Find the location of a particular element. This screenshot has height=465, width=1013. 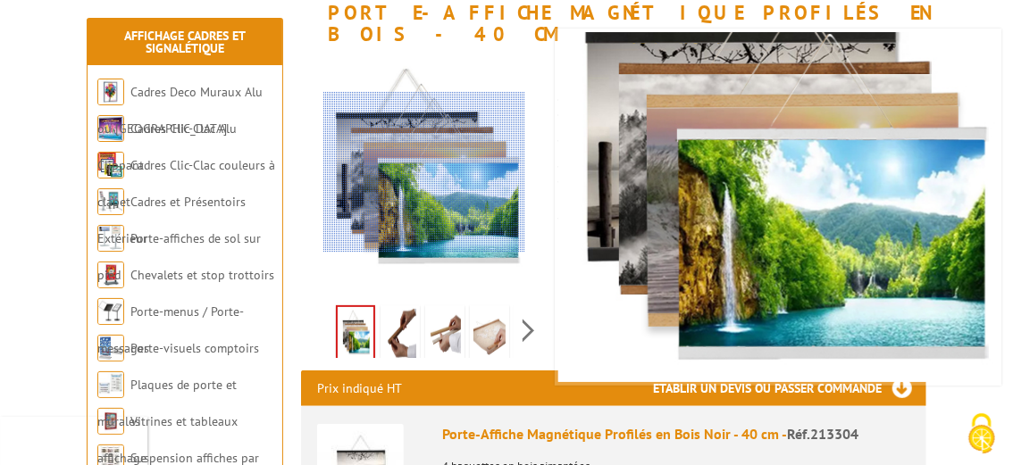

a: Cadres Clic-Clac couleurs à clapet is located at coordinates (186, 183).